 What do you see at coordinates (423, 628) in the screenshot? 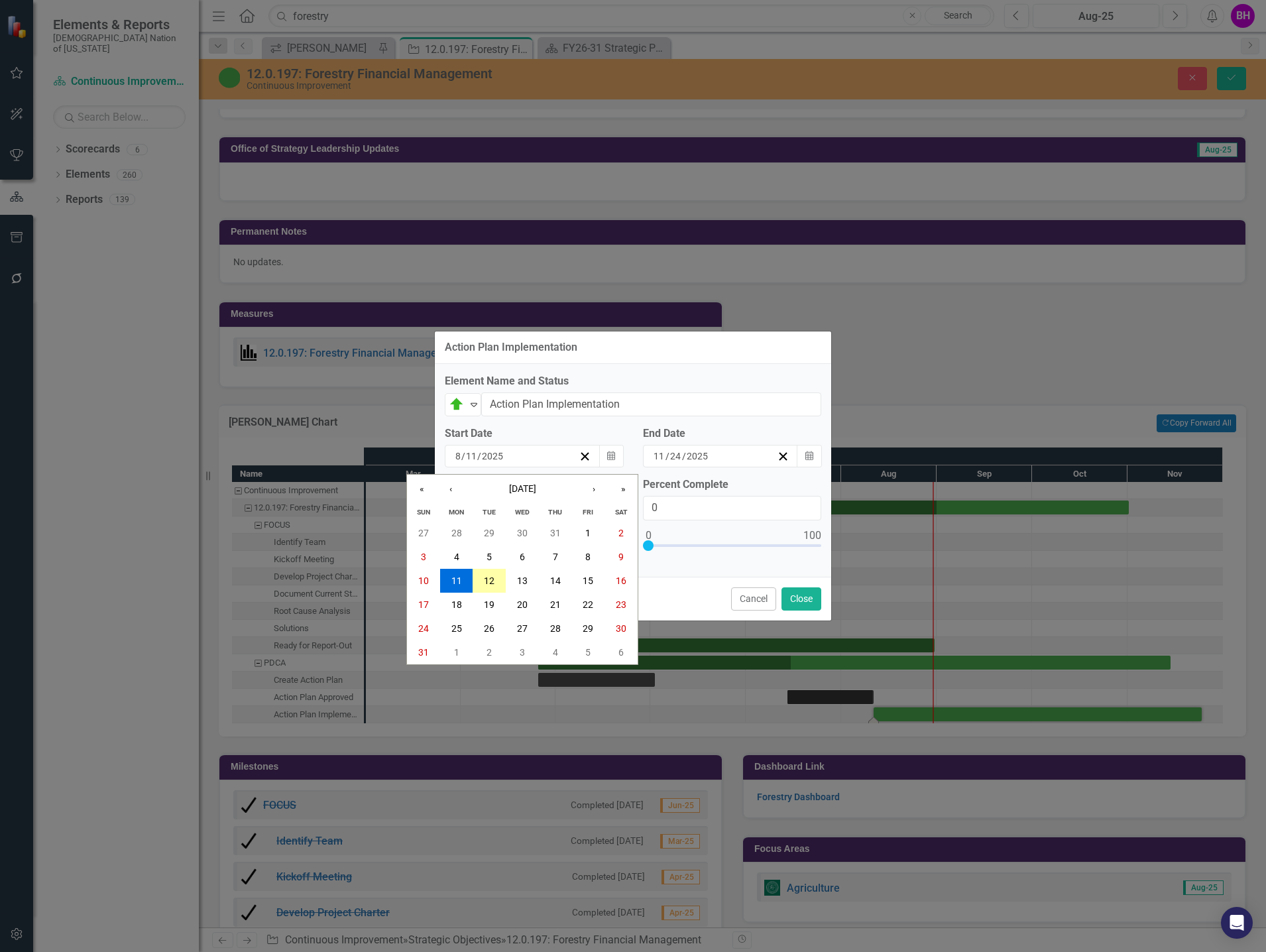
I see `button: August 24, 2025` at bounding box center [423, 628].